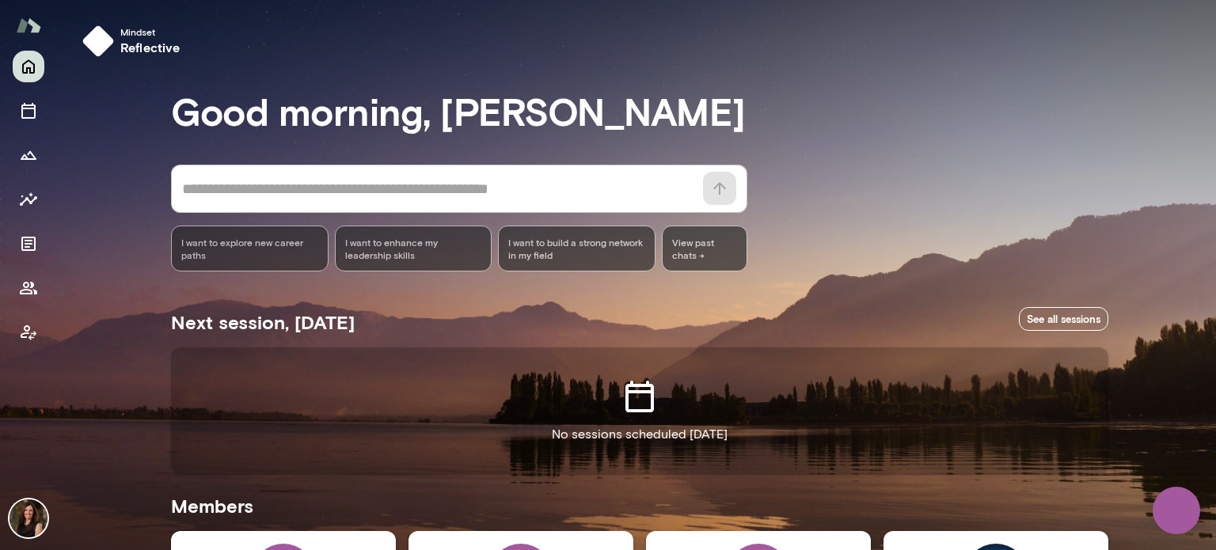 This screenshot has height=550, width=1216. Describe the element at coordinates (28, 332) in the screenshot. I see `button: Client app` at that location.